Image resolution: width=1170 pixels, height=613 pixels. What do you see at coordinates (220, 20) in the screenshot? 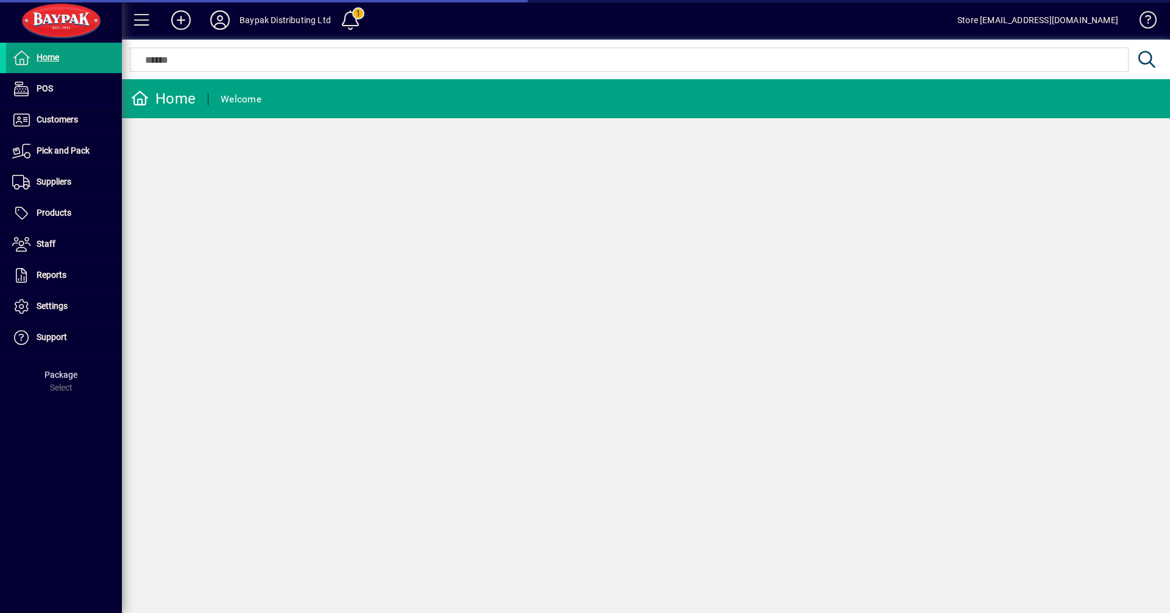
I see `button: Profile` at bounding box center [220, 20].